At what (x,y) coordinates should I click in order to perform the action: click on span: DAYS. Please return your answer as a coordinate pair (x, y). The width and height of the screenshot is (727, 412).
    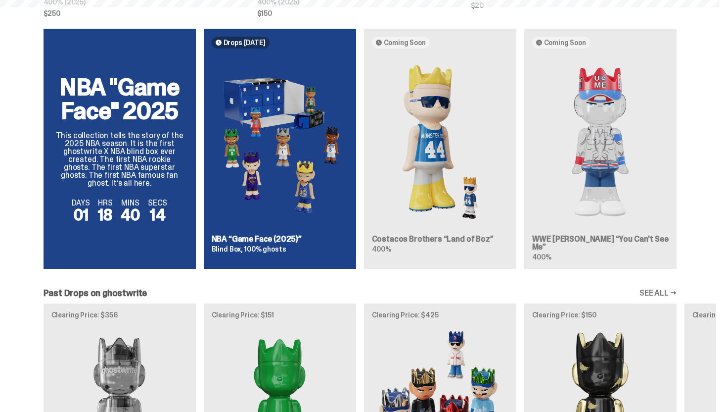
    Looking at the image, I should click on (81, 203).